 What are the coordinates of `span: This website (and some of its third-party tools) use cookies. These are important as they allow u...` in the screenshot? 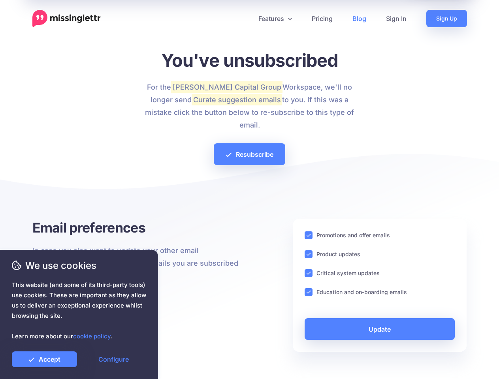 It's located at (79, 311).